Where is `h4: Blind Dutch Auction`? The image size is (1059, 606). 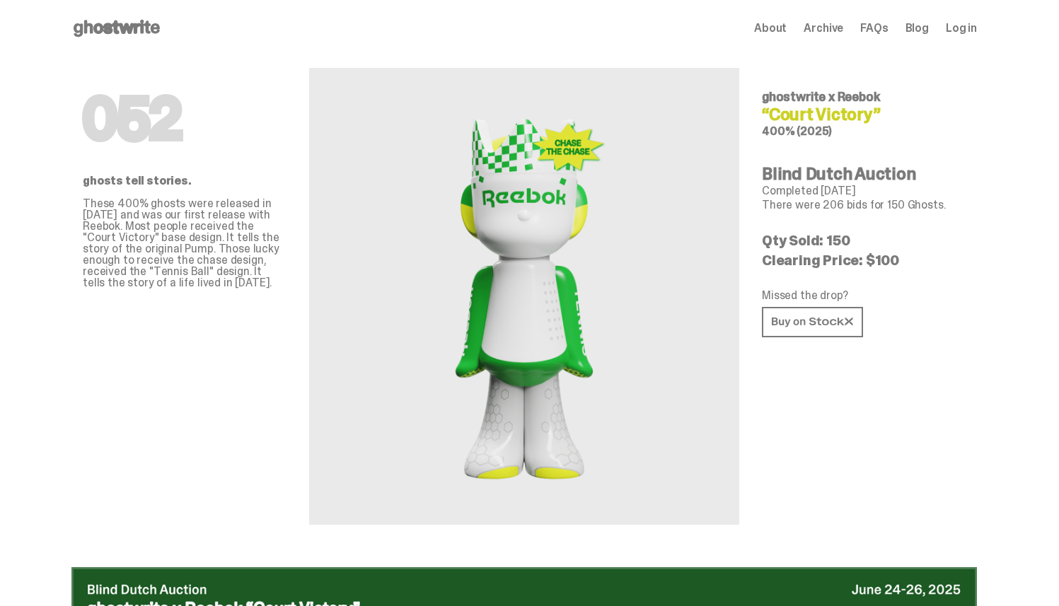
h4: Blind Dutch Auction is located at coordinates (864, 174).